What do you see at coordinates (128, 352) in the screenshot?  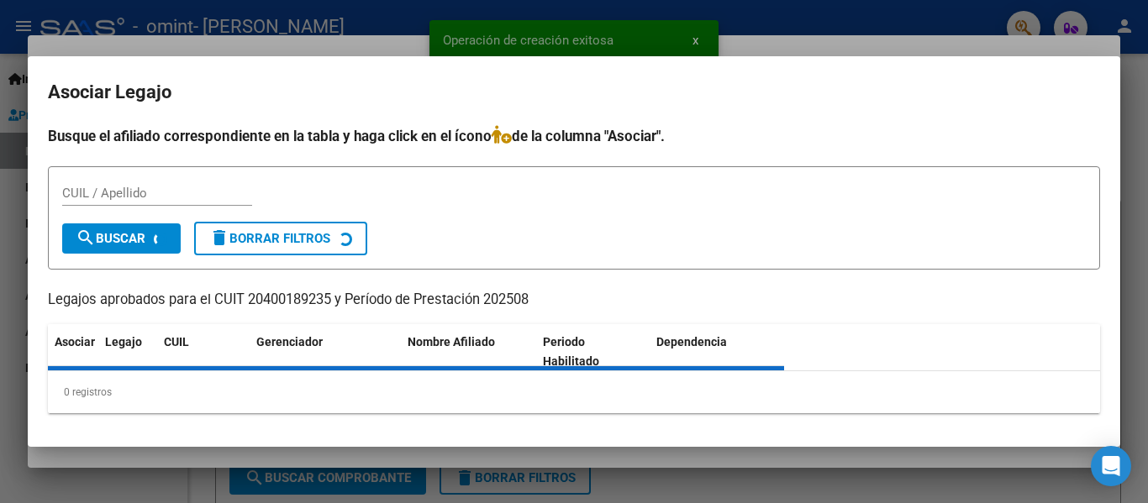 I see `datatable-header-cell: Legajo` at bounding box center [128, 352].